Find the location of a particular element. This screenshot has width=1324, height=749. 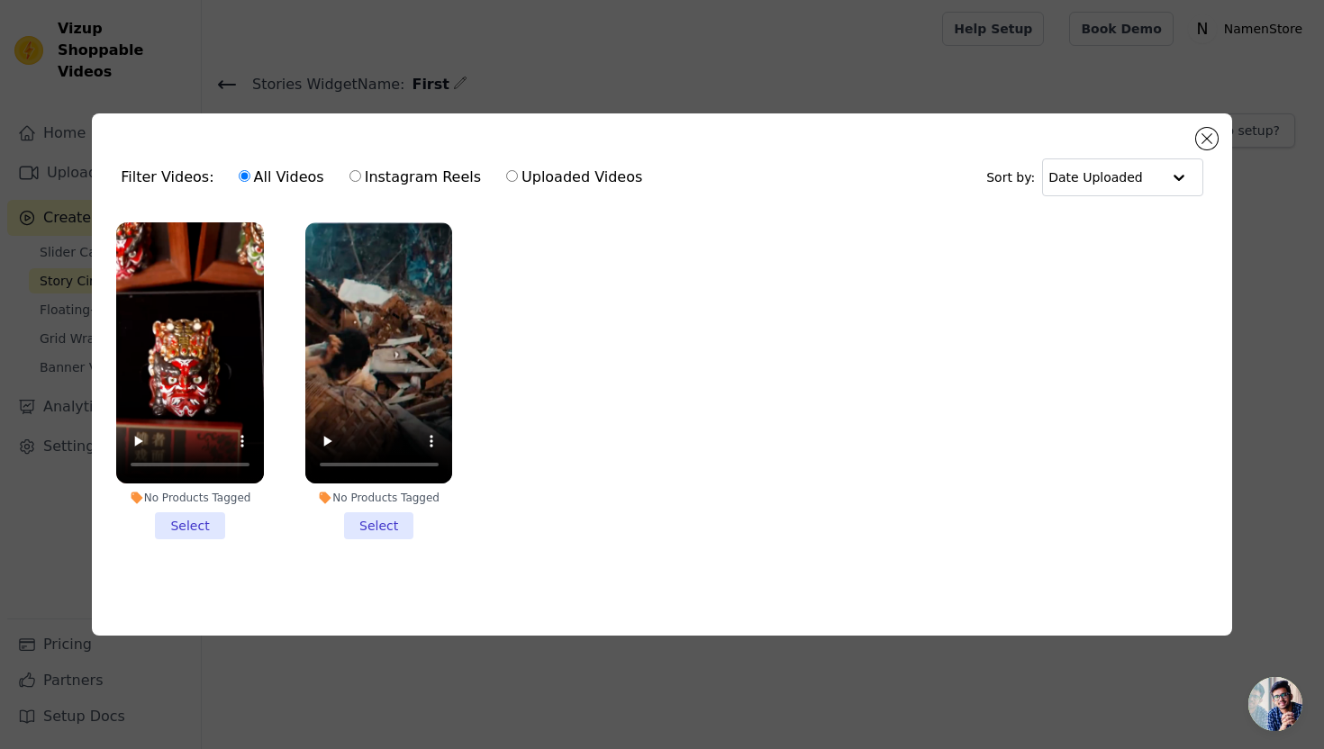

label: Instagram Reels is located at coordinates (415, 177).